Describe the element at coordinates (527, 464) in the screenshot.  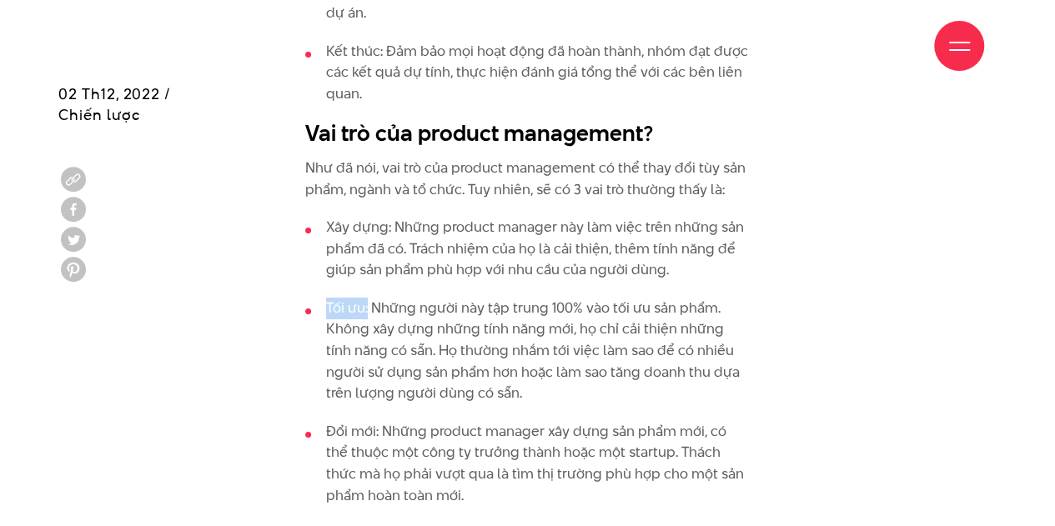
I see `li: Đổi mới: Những product manager xây dựng sản phẩm mới, có thể thuộc một công ty trưởng thành hoặc ...` at that location.